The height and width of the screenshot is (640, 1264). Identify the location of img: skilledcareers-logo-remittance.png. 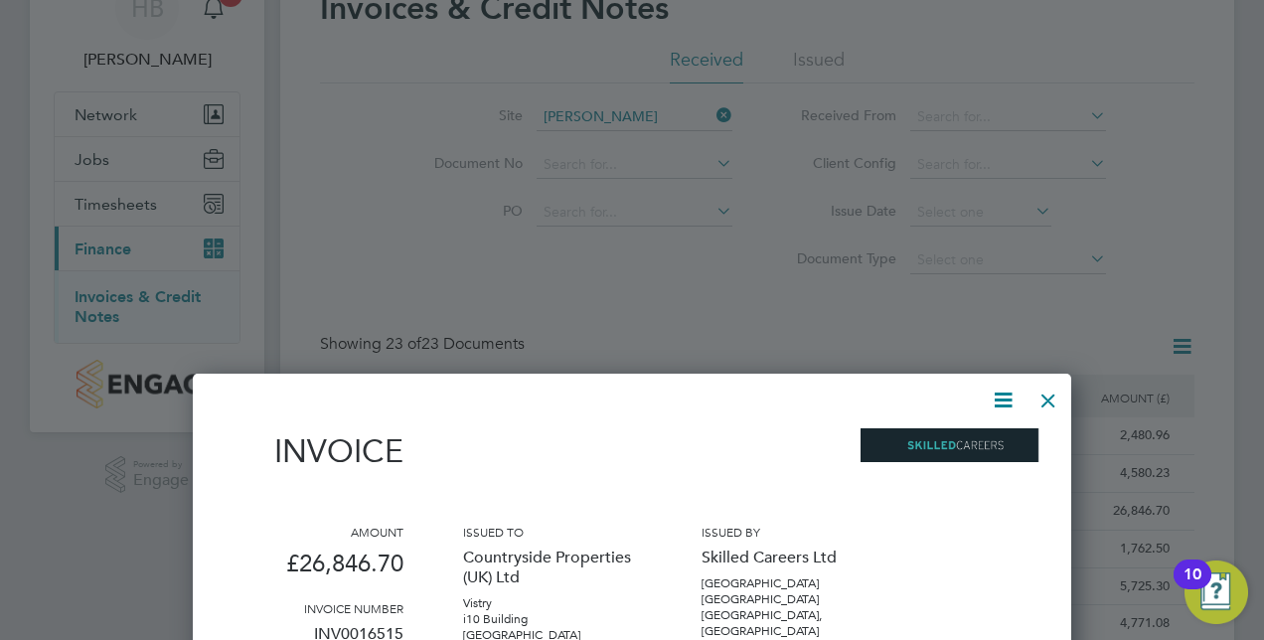
(950, 445).